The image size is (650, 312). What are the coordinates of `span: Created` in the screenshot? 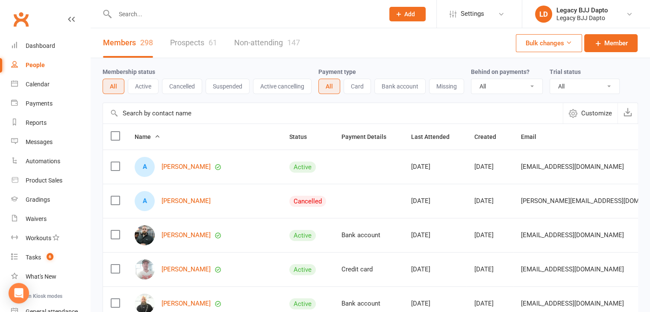 It's located at (490, 137).